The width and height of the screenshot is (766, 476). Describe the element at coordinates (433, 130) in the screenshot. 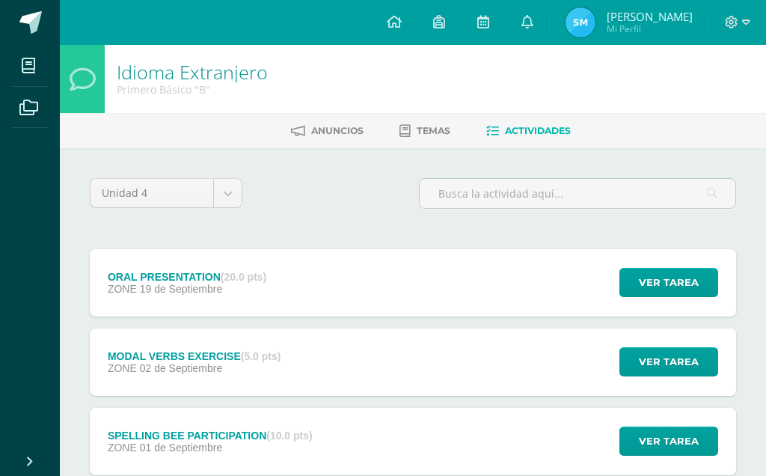

I see `span: Temas` at that location.